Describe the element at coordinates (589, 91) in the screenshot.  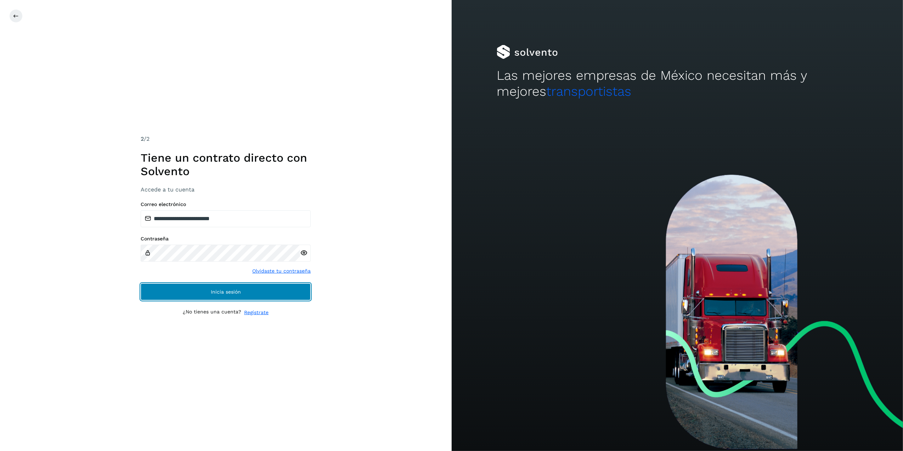
I see `span: transportistas` at that location.